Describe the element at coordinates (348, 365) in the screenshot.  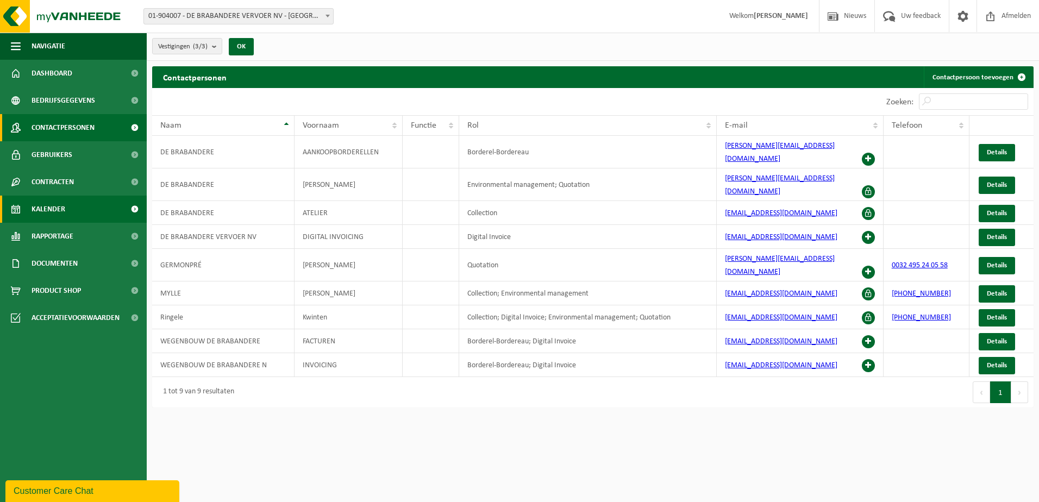
I see `td: INVOICING` at that location.